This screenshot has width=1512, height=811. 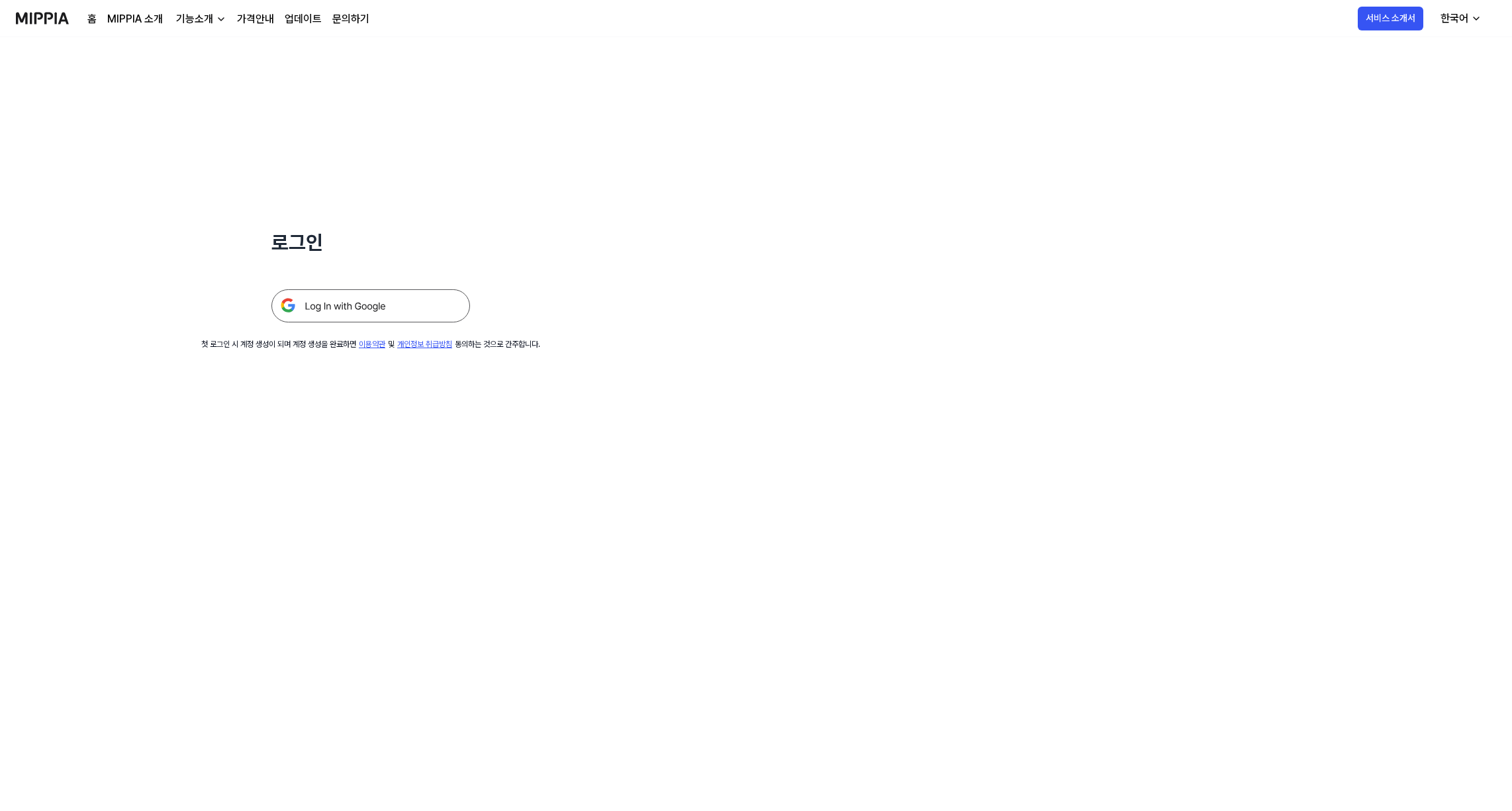 I want to click on a: 서비스 소개서, so click(x=1390, y=19).